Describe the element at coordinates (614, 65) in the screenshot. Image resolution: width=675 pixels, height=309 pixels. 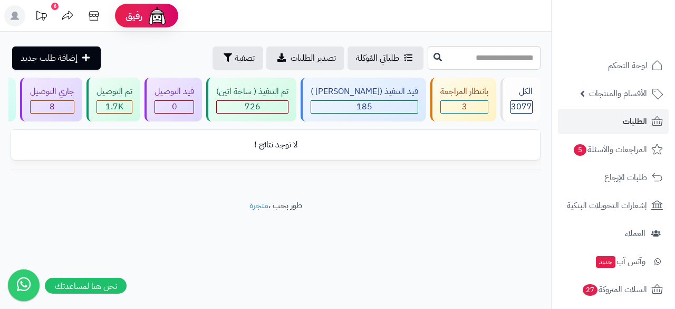
I see `a: لوحة التحكم` at that location.